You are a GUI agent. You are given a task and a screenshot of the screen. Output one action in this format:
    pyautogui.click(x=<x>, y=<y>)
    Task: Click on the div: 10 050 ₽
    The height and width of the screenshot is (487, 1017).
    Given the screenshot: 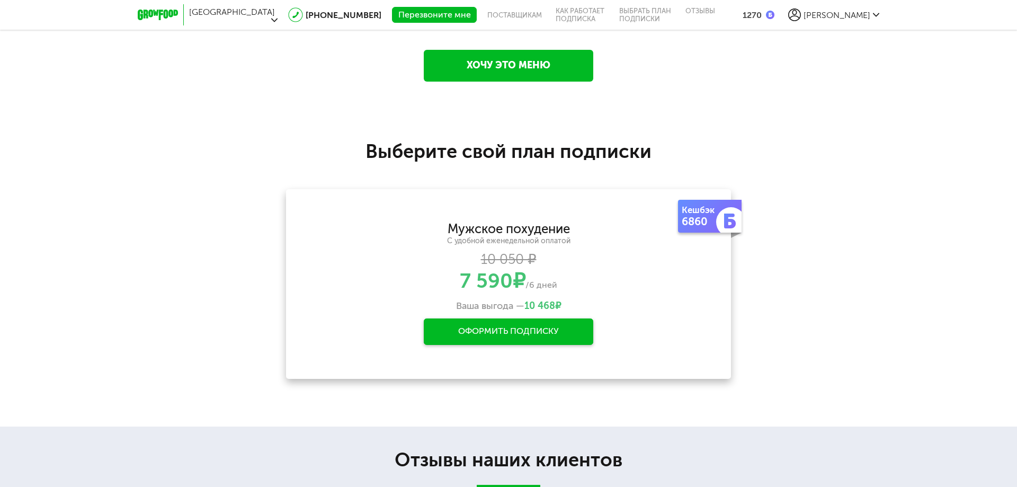 What is the action you would take?
    pyautogui.click(x=508, y=260)
    